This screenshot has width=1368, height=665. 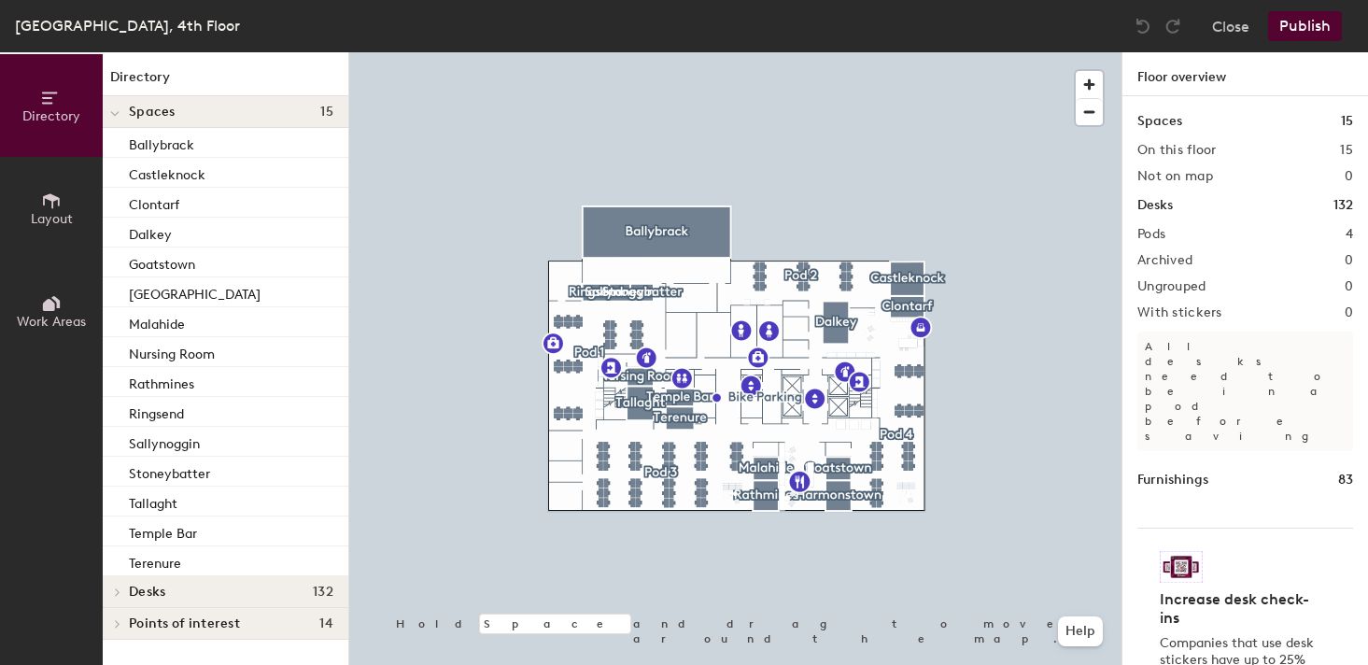 What do you see at coordinates (152, 112) in the screenshot?
I see `span: Spaces` at bounding box center [152, 112].